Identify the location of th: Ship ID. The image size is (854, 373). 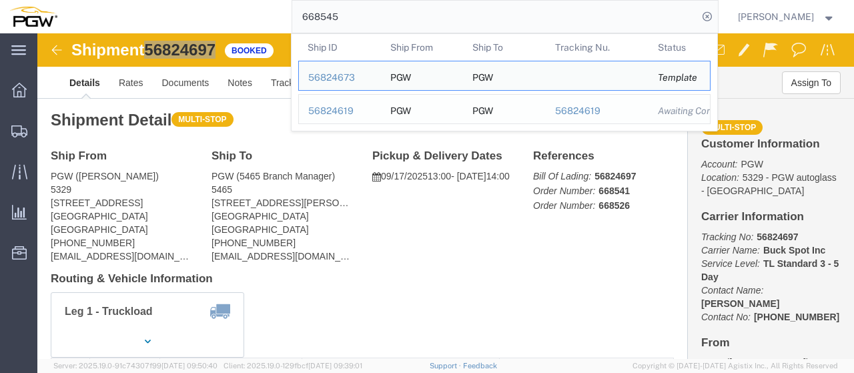
(340, 47).